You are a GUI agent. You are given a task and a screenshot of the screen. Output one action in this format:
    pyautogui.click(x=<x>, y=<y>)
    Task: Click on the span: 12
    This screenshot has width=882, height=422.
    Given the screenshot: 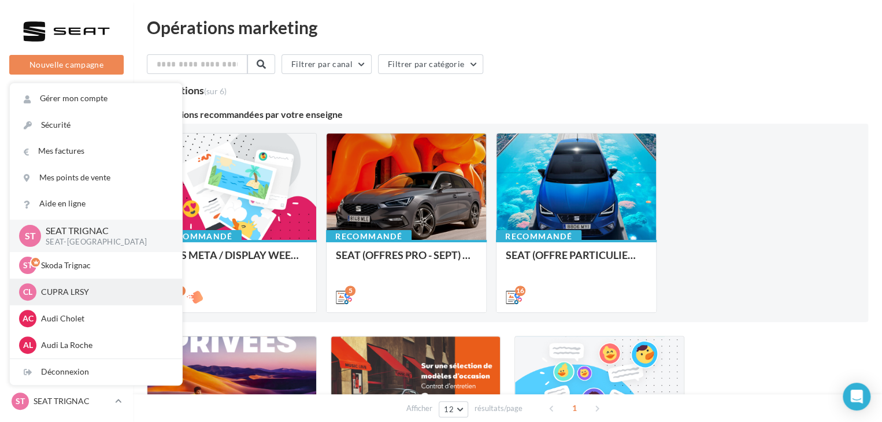 What is the action you would take?
    pyautogui.click(x=449, y=409)
    